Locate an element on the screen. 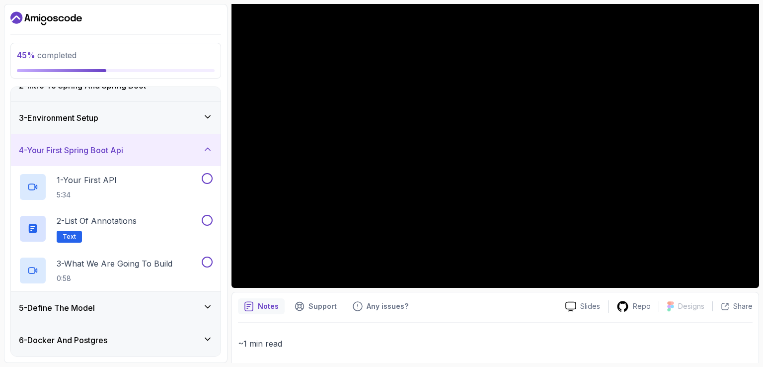 Image resolution: width=763 pixels, height=367 pixels. span: completed is located at coordinates (47, 55).